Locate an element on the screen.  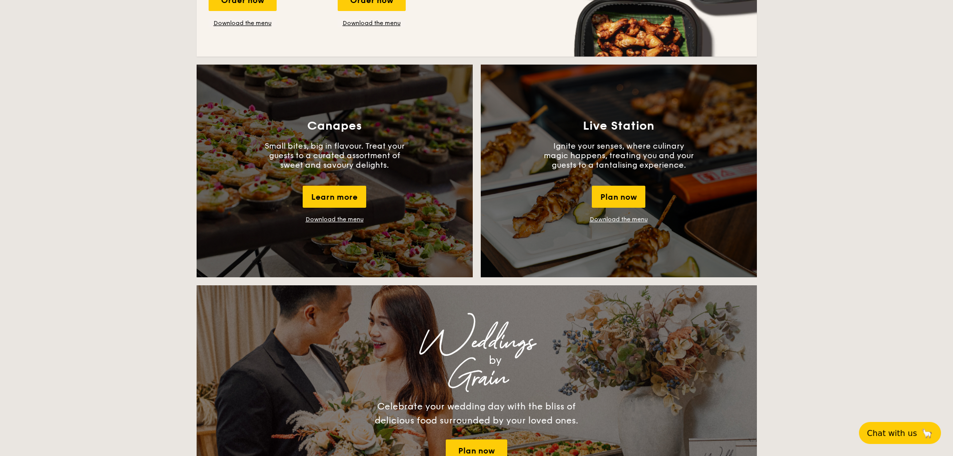
div: Weddings is located at coordinates (477, 342).